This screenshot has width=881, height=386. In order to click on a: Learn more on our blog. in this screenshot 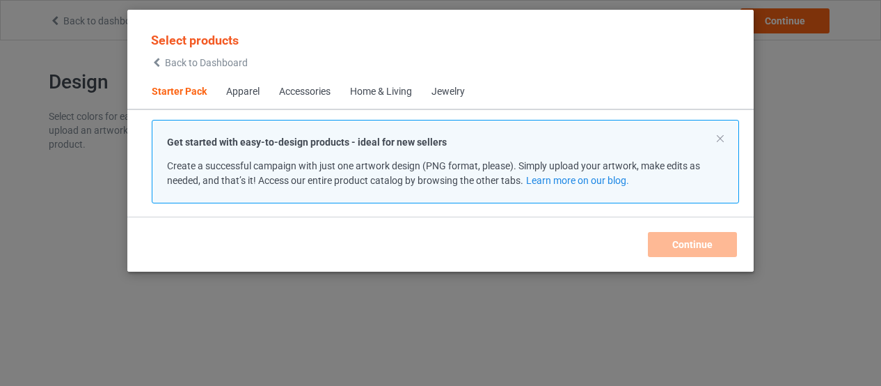, I will do `click(578, 180)`.